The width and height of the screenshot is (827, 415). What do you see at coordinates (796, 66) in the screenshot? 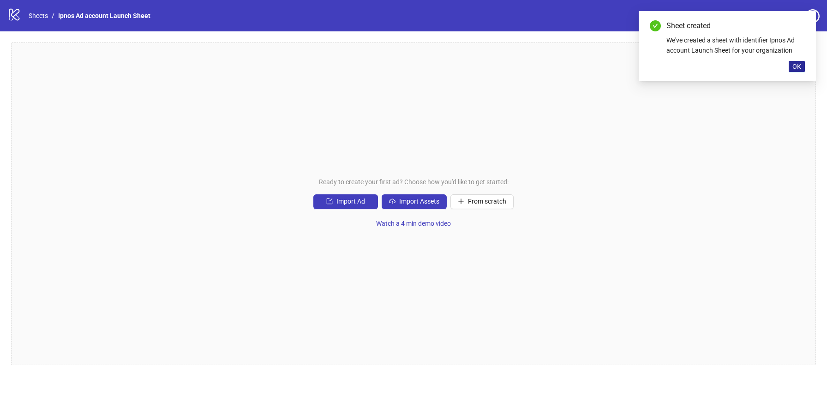
I see `span: OK` at bounding box center [796, 66].